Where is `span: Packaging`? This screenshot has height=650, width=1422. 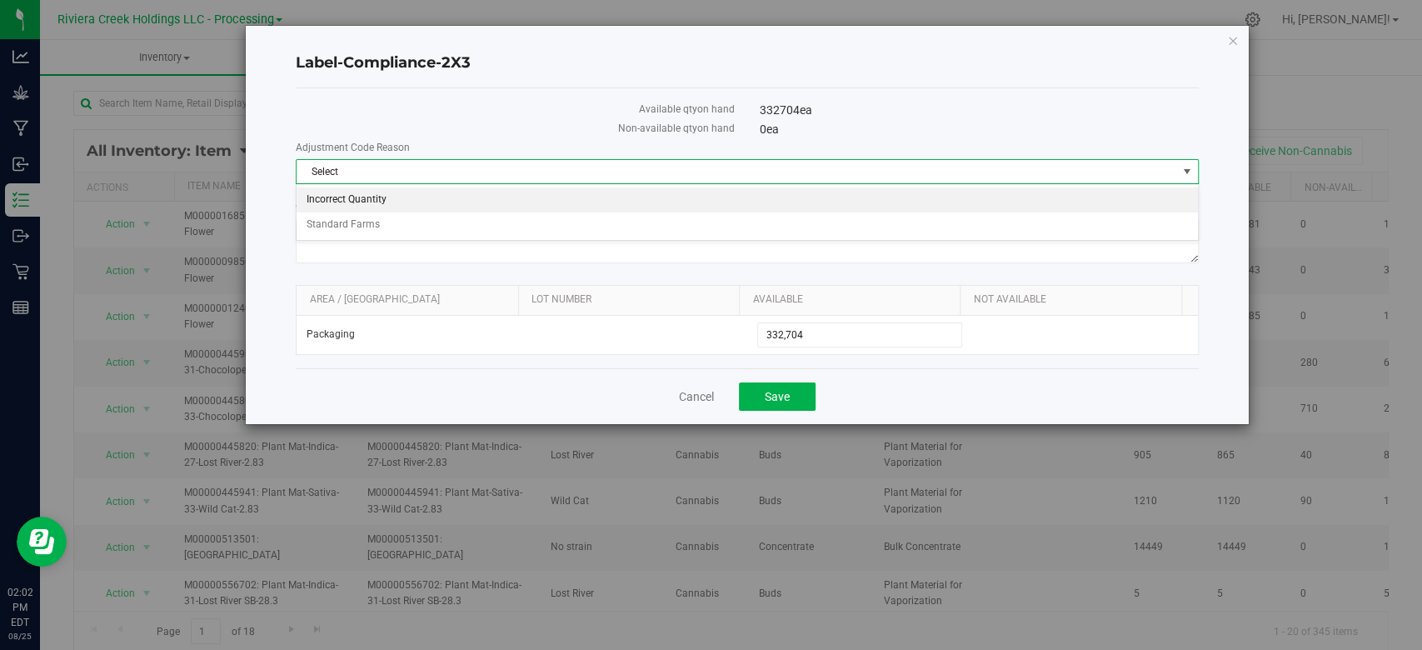
span: Packaging is located at coordinates (331, 334).